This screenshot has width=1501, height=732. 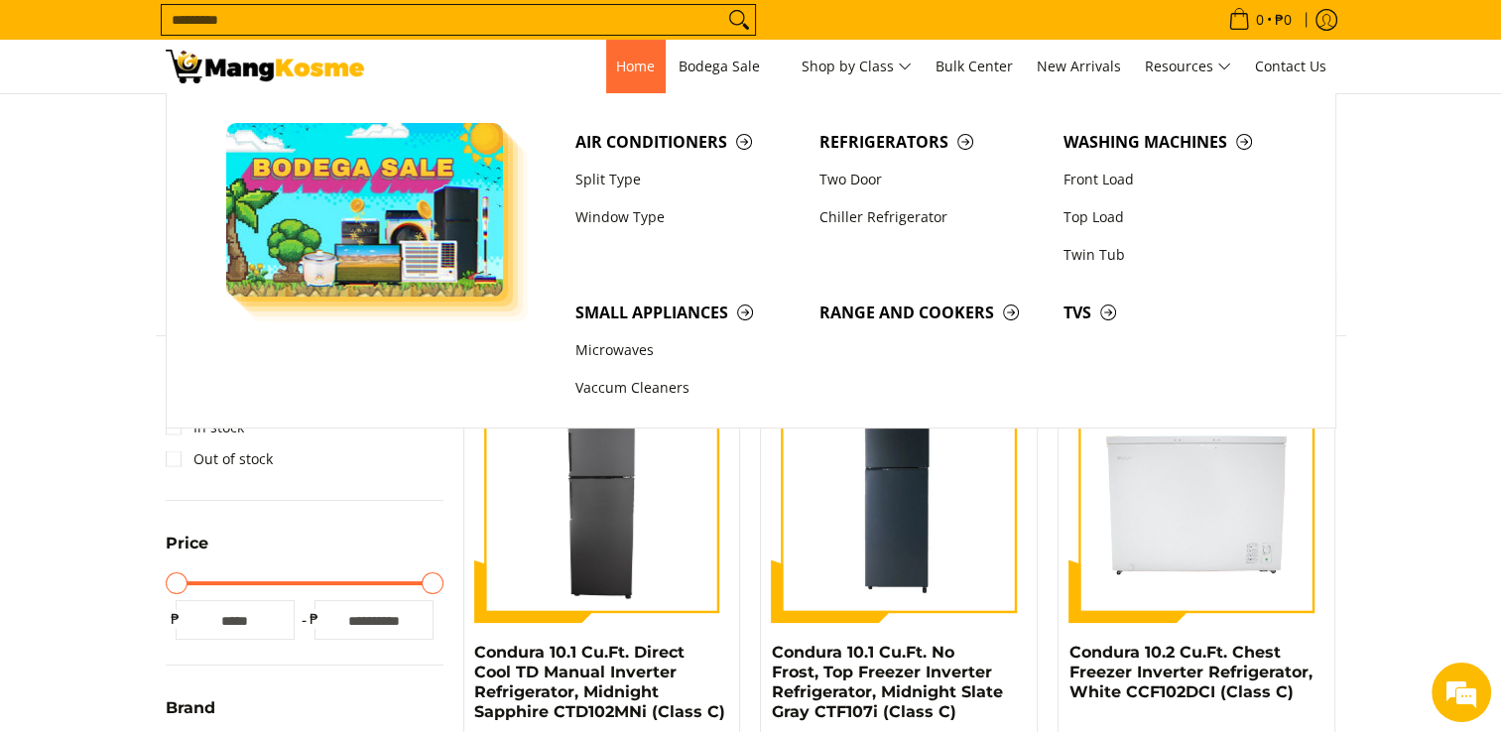 I want to click on a: Split Type, so click(x=687, y=180).